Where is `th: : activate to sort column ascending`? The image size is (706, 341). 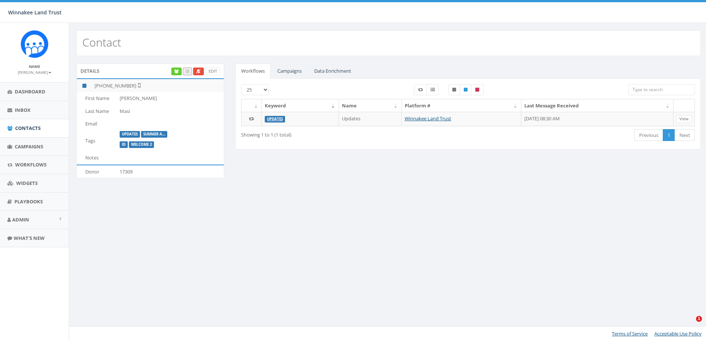 th: : activate to sort column ascending is located at coordinates (252, 106).